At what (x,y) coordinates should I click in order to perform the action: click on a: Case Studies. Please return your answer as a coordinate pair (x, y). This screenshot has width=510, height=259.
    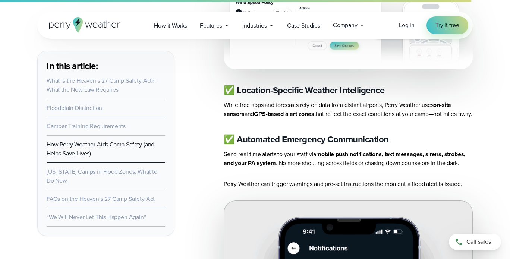
    Looking at the image, I should click on (304, 25).